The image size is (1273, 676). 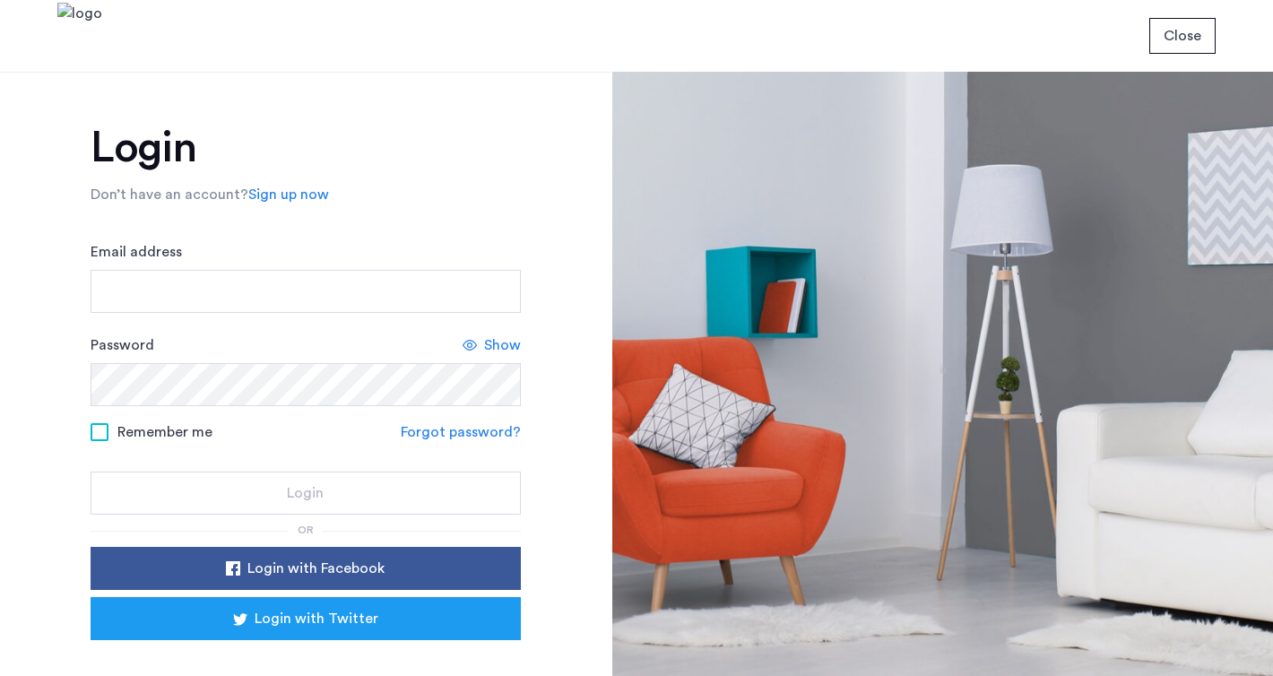 I want to click on label: Email address, so click(x=136, y=252).